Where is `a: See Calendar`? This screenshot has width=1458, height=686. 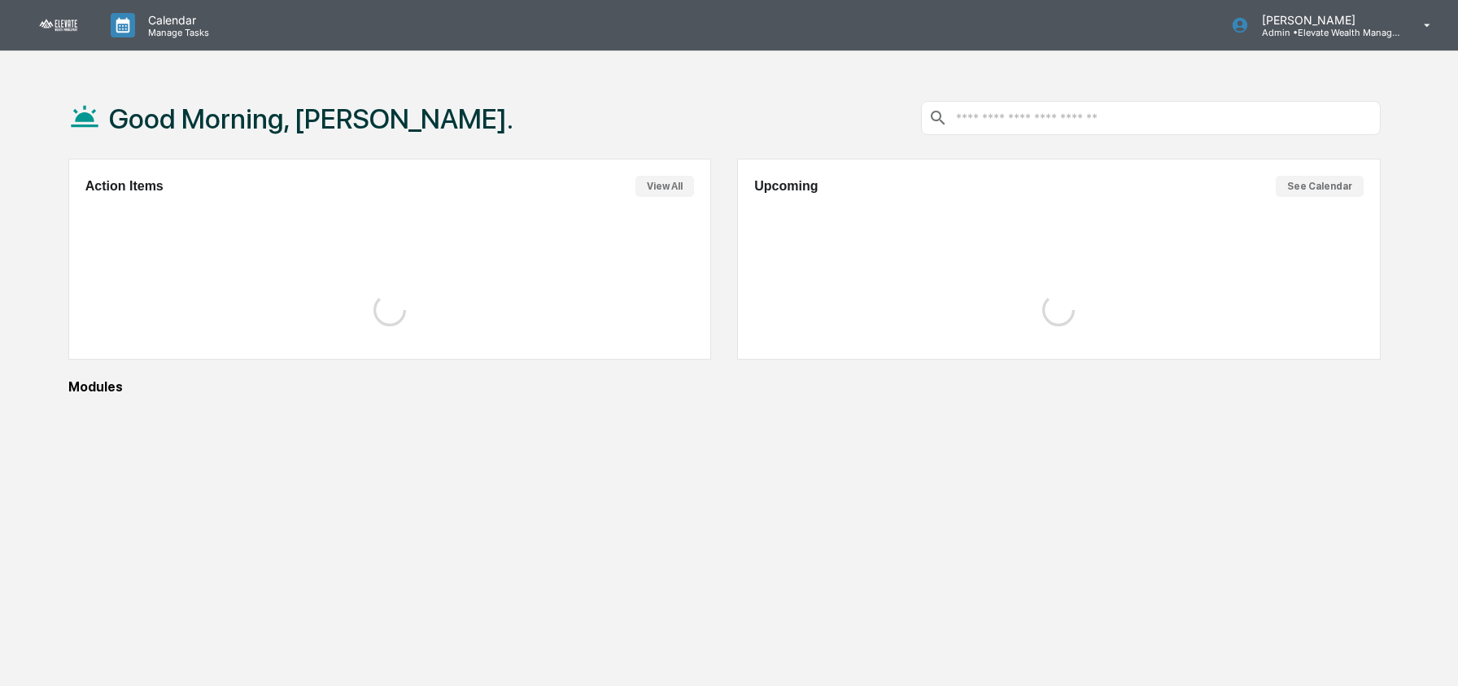
a: See Calendar is located at coordinates (1320, 186).